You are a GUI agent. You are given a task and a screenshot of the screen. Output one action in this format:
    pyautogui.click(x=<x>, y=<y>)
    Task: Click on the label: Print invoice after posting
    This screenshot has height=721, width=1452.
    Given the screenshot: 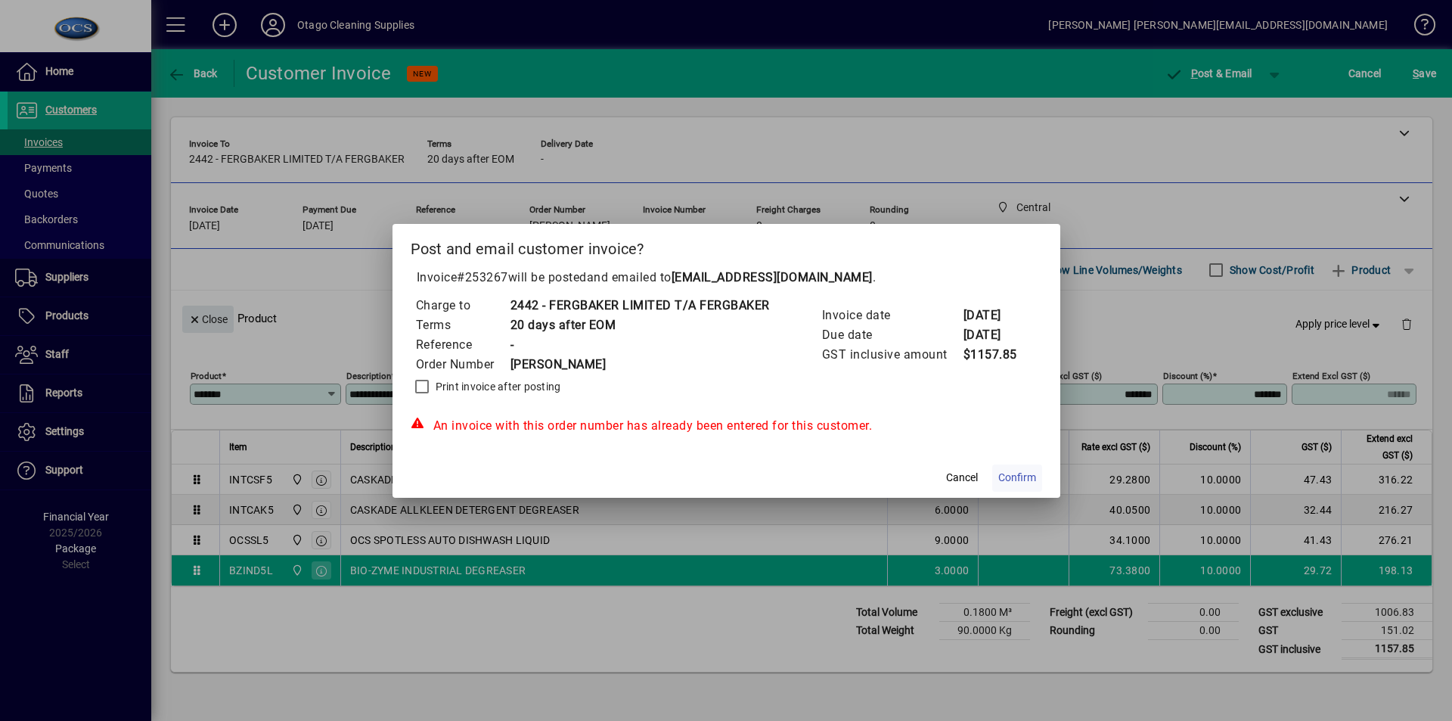 What is the action you would take?
    pyautogui.click(x=497, y=386)
    